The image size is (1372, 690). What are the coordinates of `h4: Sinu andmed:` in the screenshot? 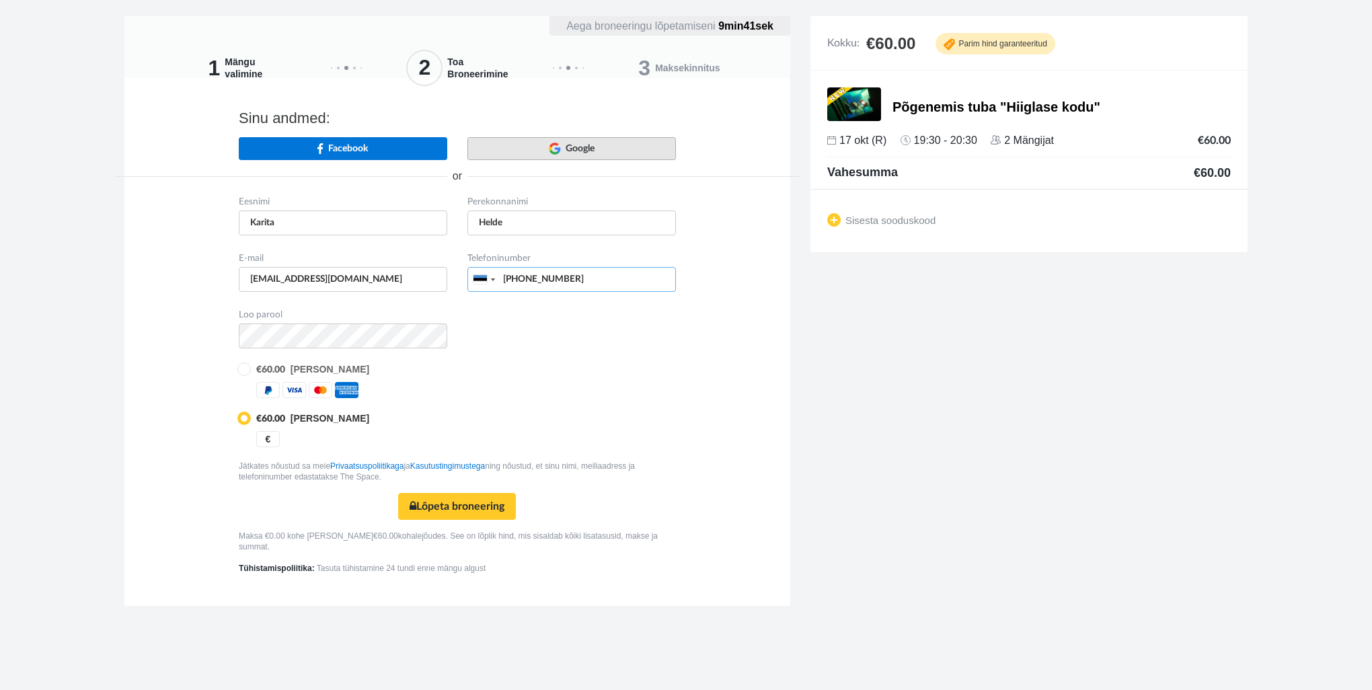 It's located at (457, 118).